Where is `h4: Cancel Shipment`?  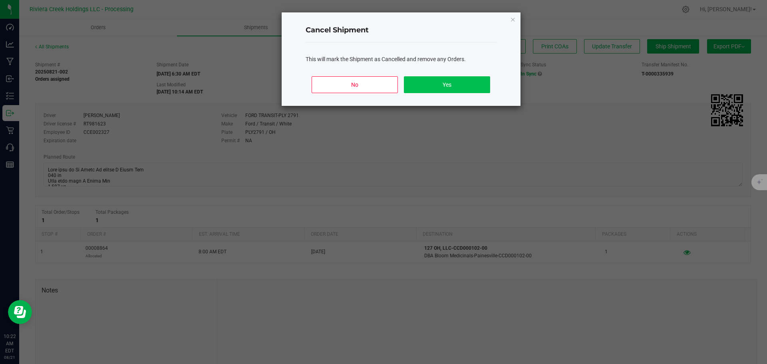
h4: Cancel Shipment is located at coordinates (401, 30).